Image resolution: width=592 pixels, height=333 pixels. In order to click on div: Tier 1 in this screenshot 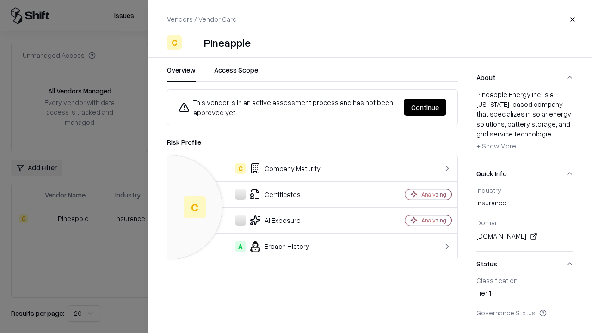, I will do `click(525, 294)`.